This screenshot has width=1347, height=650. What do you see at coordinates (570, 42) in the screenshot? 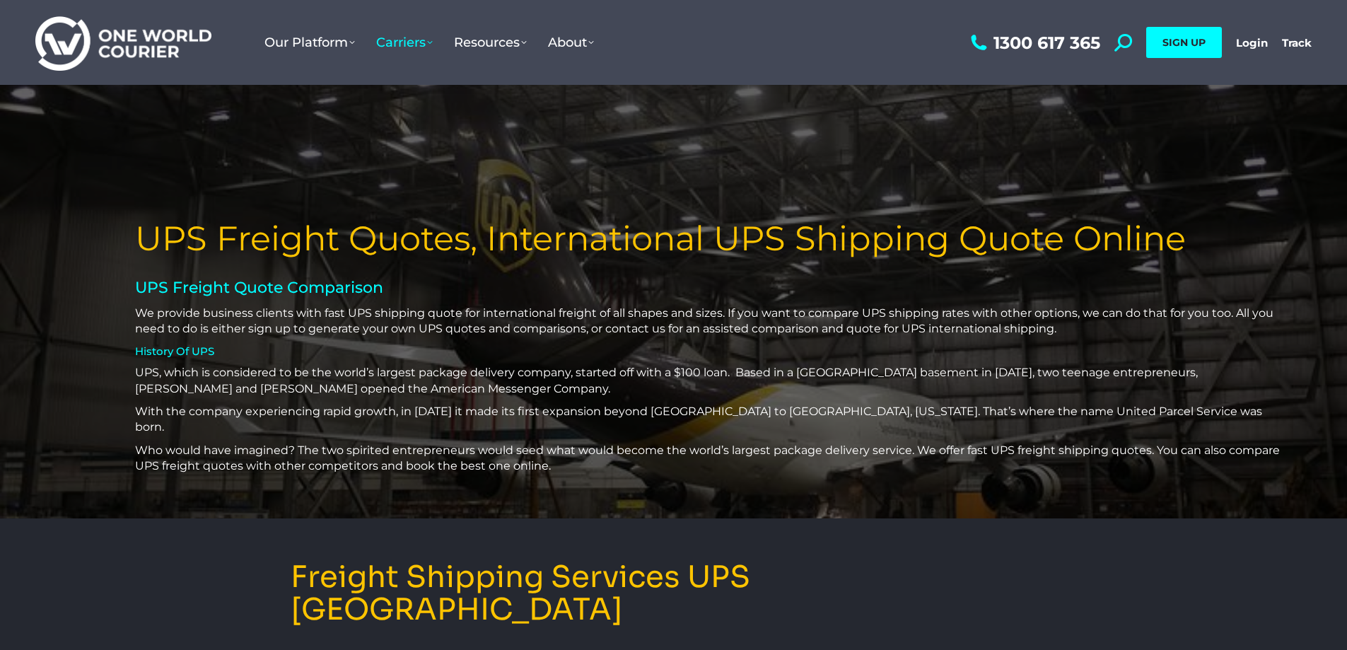
I see `span: About` at bounding box center [570, 42].